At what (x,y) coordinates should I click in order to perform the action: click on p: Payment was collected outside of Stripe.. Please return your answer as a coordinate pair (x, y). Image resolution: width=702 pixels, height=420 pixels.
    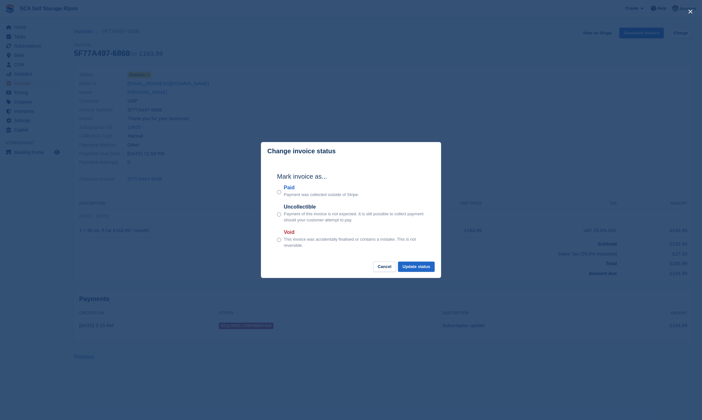
    Looking at the image, I should click on (321, 195).